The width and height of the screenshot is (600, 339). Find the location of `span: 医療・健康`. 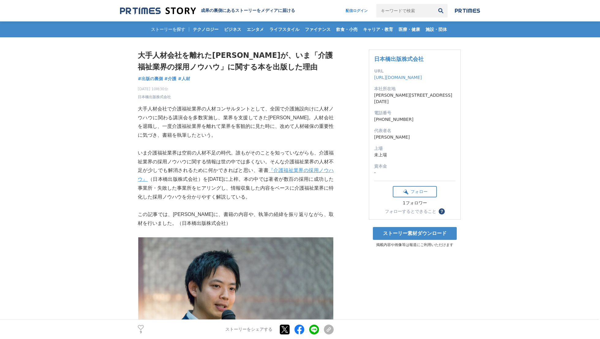

span: 医療・健康 is located at coordinates (409, 29).